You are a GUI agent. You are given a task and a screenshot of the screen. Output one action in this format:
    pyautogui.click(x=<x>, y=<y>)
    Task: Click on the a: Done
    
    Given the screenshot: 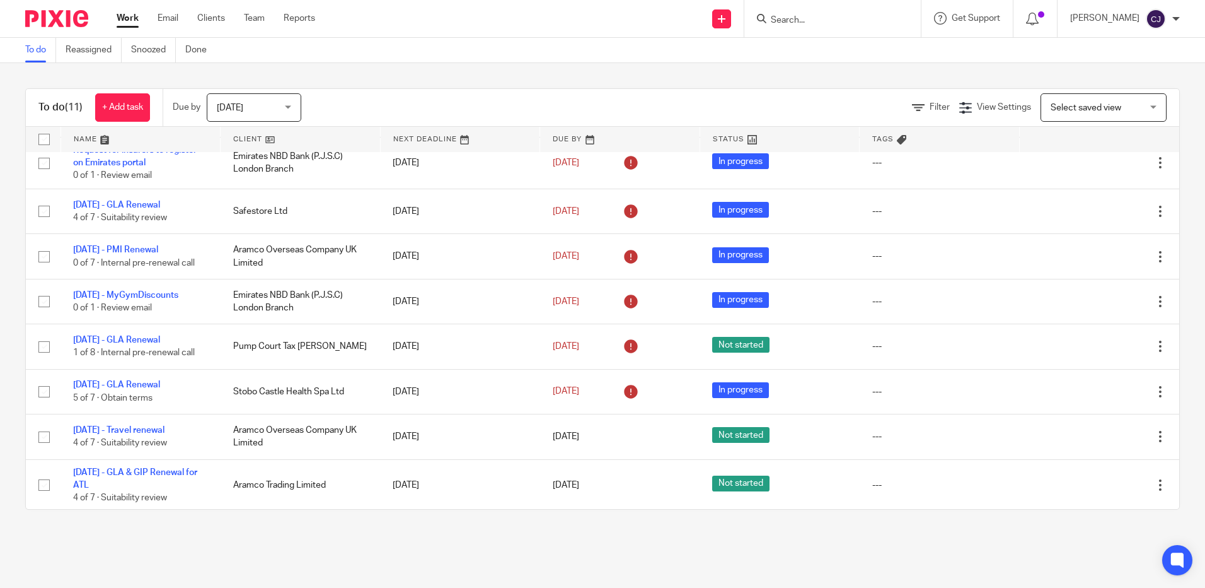 What is the action you would take?
    pyautogui.click(x=200, y=50)
    